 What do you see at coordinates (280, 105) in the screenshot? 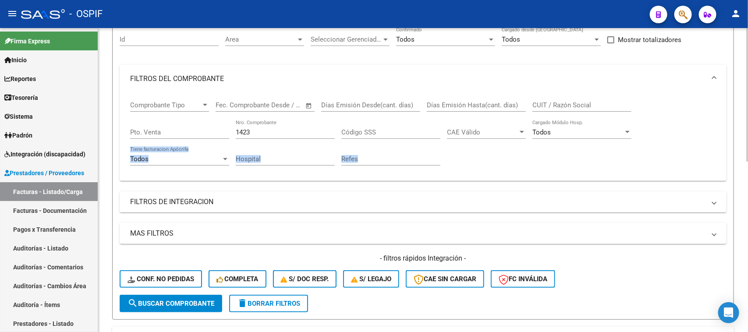
I see `input: Fecha fin` at bounding box center [280, 105].